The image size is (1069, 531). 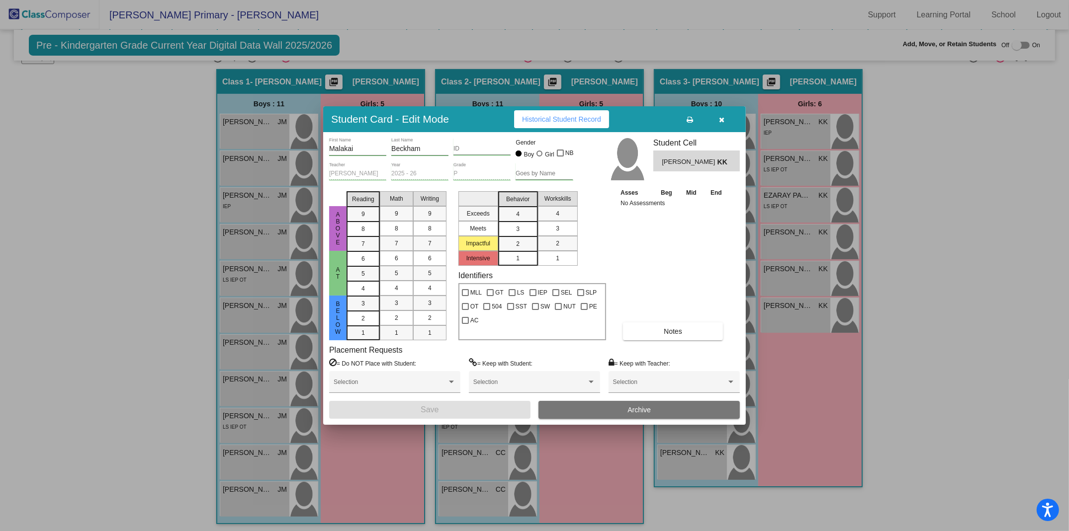 I want to click on input: year, so click(x=419, y=174).